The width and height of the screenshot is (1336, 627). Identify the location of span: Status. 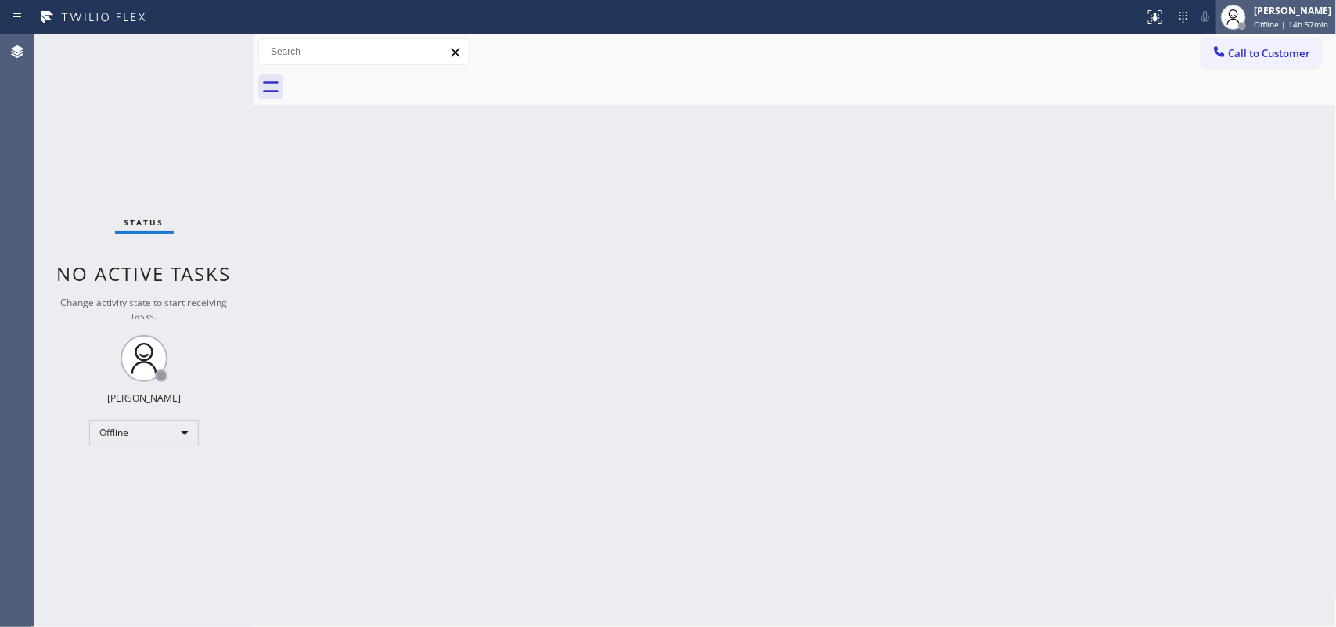
(144, 222).